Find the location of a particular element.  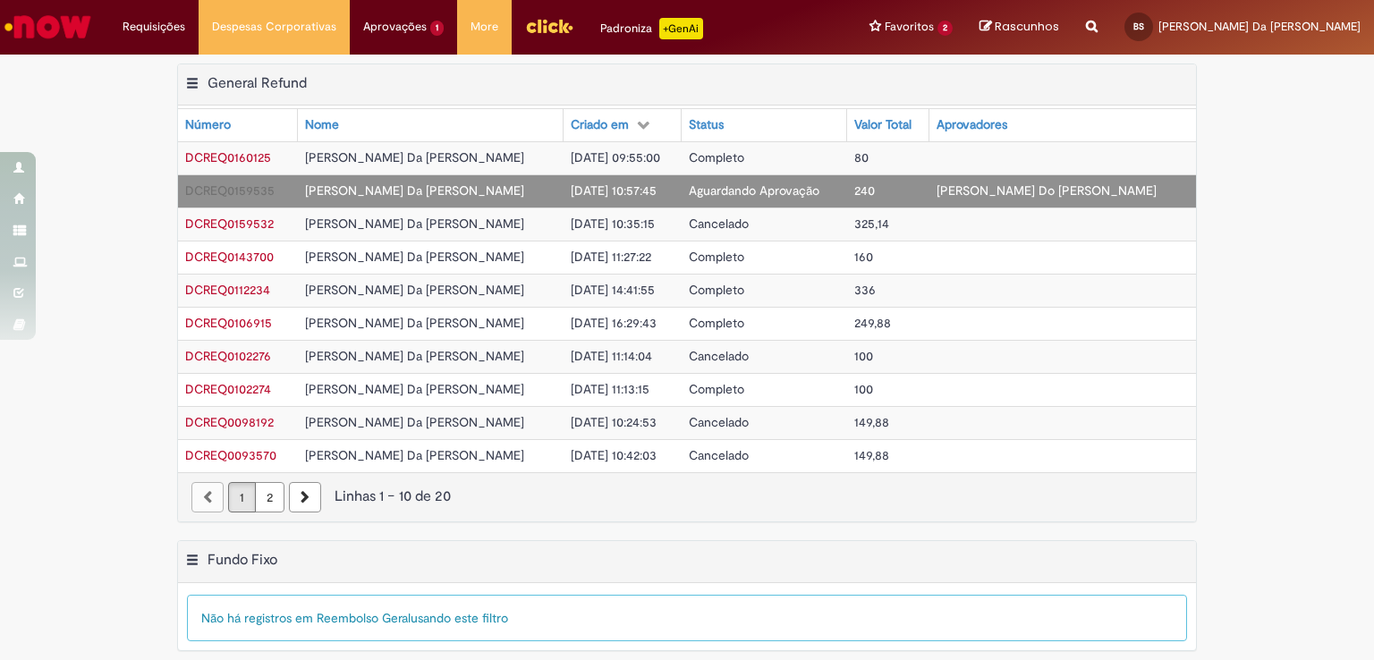

a: Página 1 is located at coordinates (241, 497).